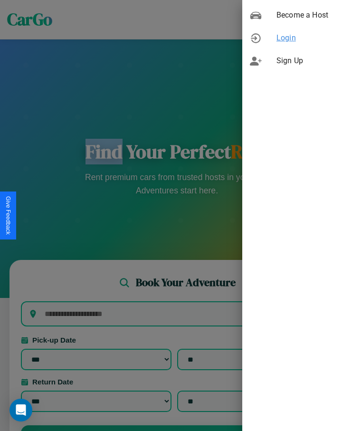 The image size is (361, 431). Describe the element at coordinates (302, 38) in the screenshot. I see `div: Login` at that location.